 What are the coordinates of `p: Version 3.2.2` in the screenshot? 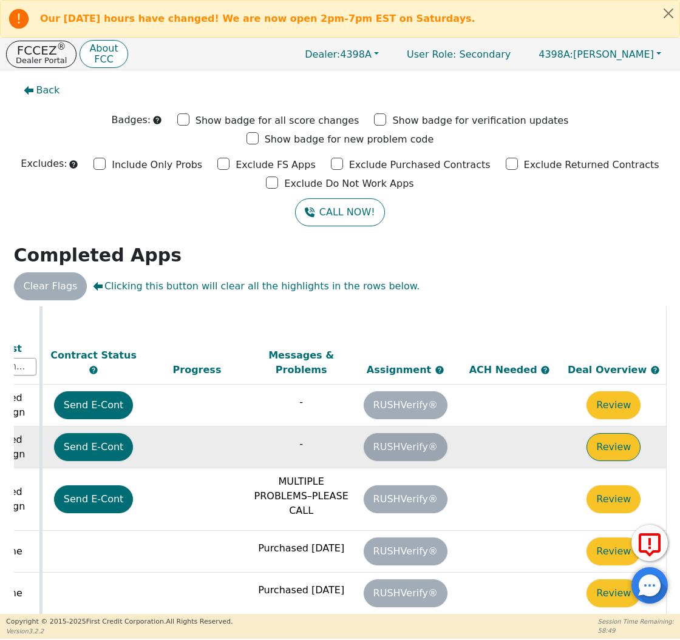 It's located at (119, 631).